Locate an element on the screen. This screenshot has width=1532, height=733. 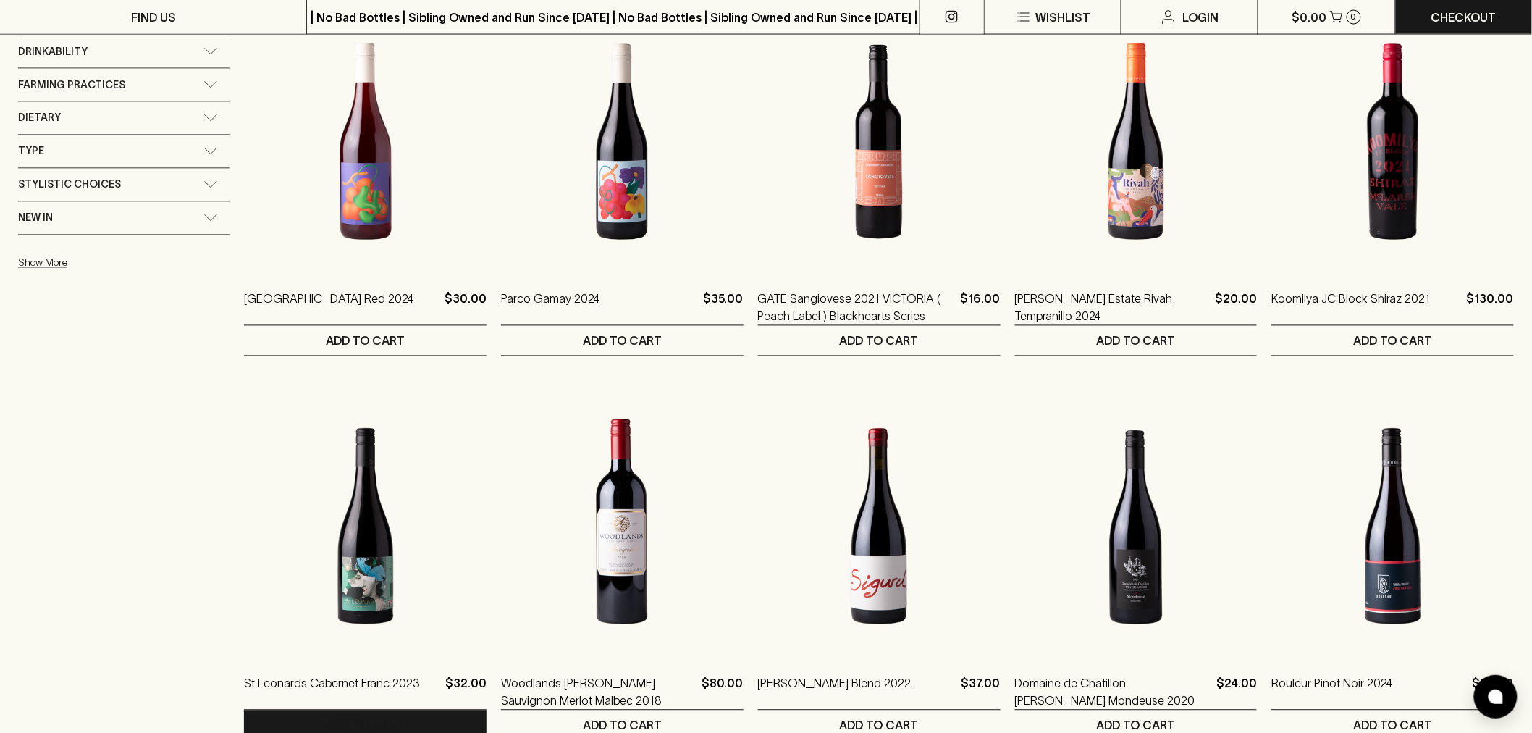
span: Stylistic Choices is located at coordinates (70, 185).